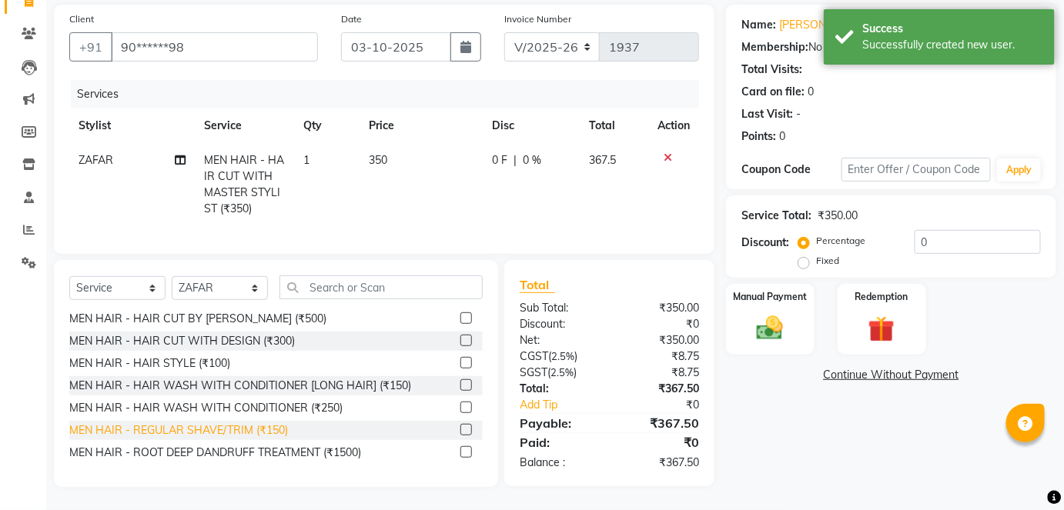 Image resolution: width=1064 pixels, height=510 pixels. Describe the element at coordinates (559, 443) in the screenshot. I see `div: Paid:` at that location.